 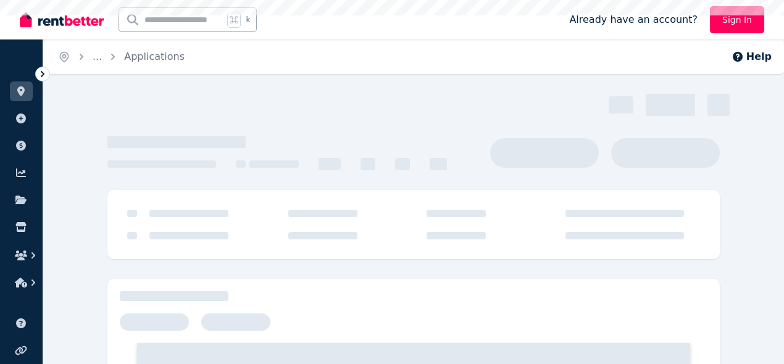 I want to click on nav: Breadcrumb, so click(x=121, y=57).